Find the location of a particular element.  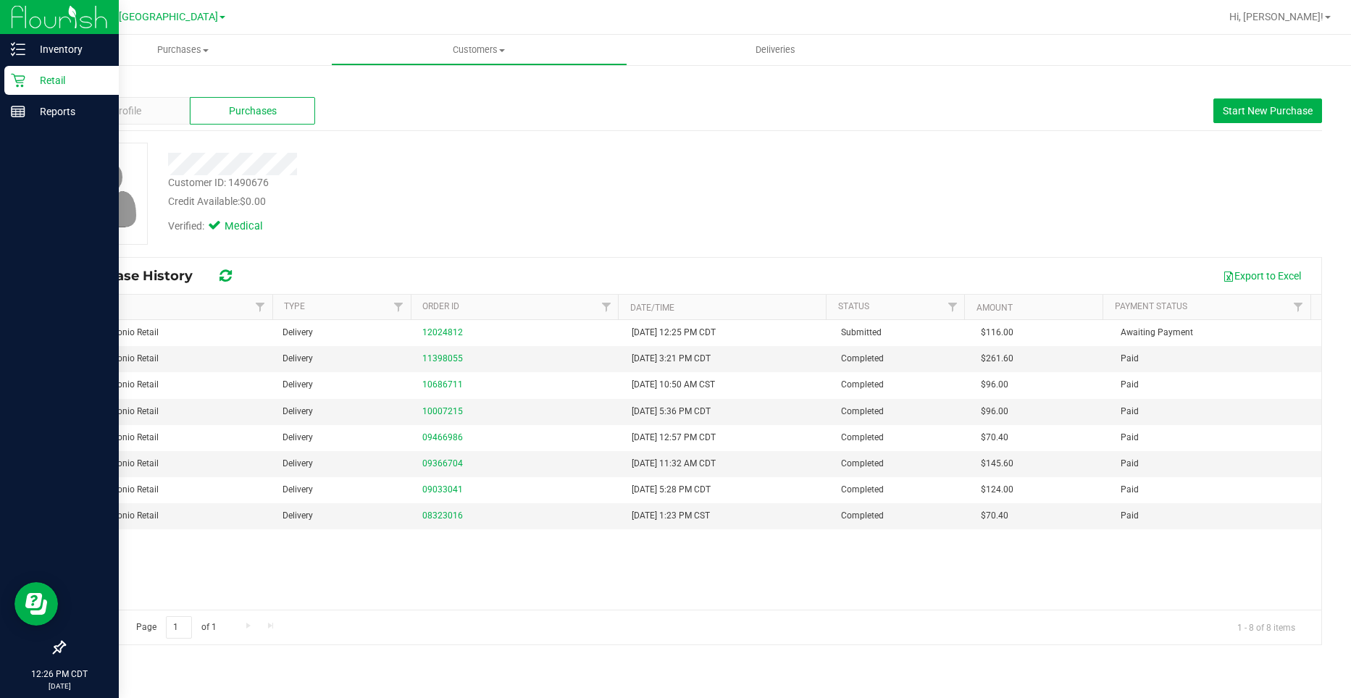

p: Inventory is located at coordinates (69, 49).